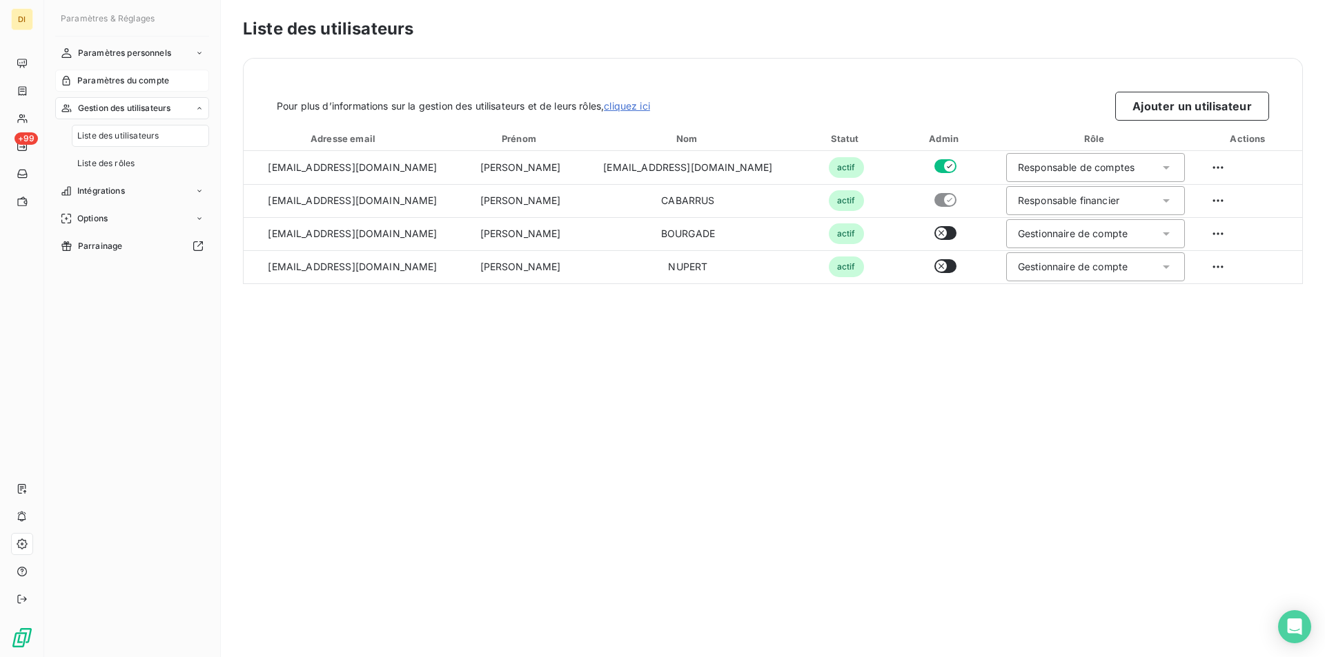  What do you see at coordinates (688, 201) in the screenshot?
I see `td: CABARRUS` at bounding box center [688, 201].